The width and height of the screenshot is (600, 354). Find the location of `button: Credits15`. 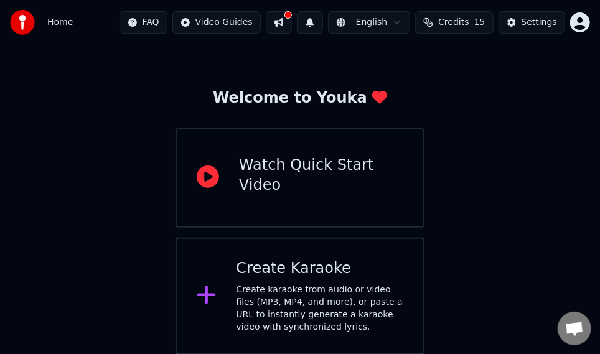

button: Credits15 is located at coordinates (454, 22).